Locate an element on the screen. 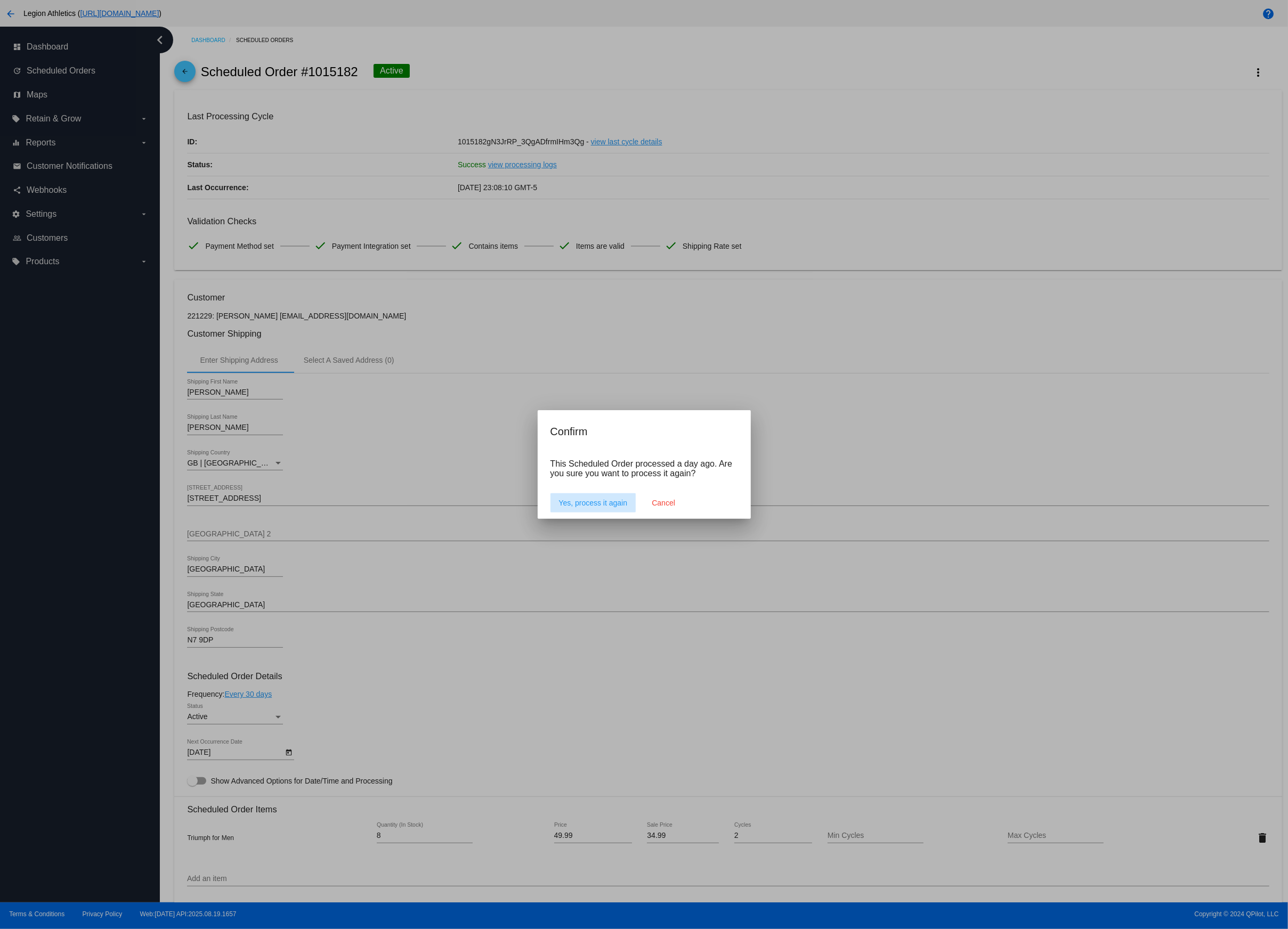 This screenshot has height=929, width=1288. button: Yes, process it again is located at coordinates (593, 503).